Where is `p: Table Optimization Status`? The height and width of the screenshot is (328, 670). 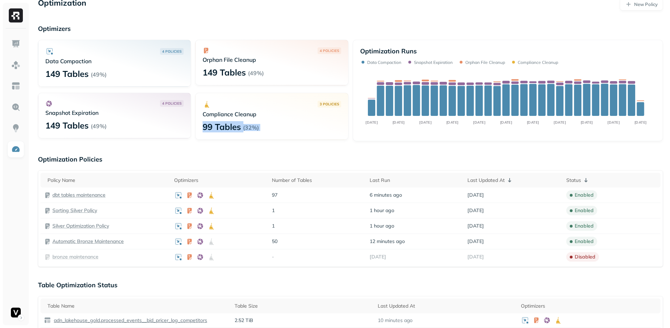
p: Table Optimization Status is located at coordinates (350, 285).